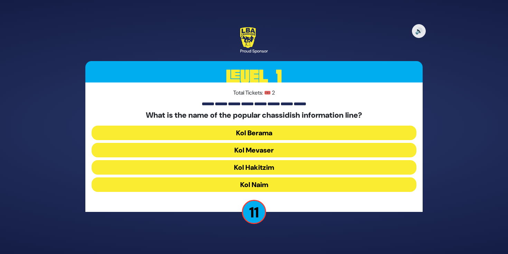  I want to click on button: Kol Hakitzim, so click(254, 168).